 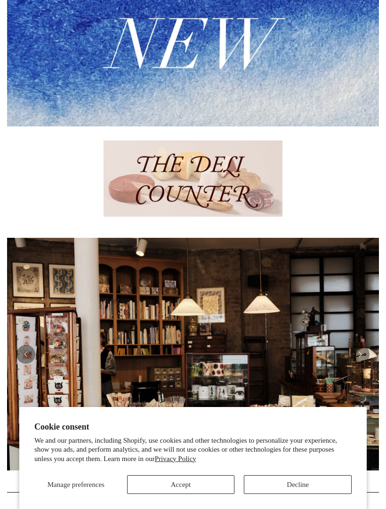 What do you see at coordinates (26, 355) in the screenshot?
I see `button: Previous` at bounding box center [26, 355].